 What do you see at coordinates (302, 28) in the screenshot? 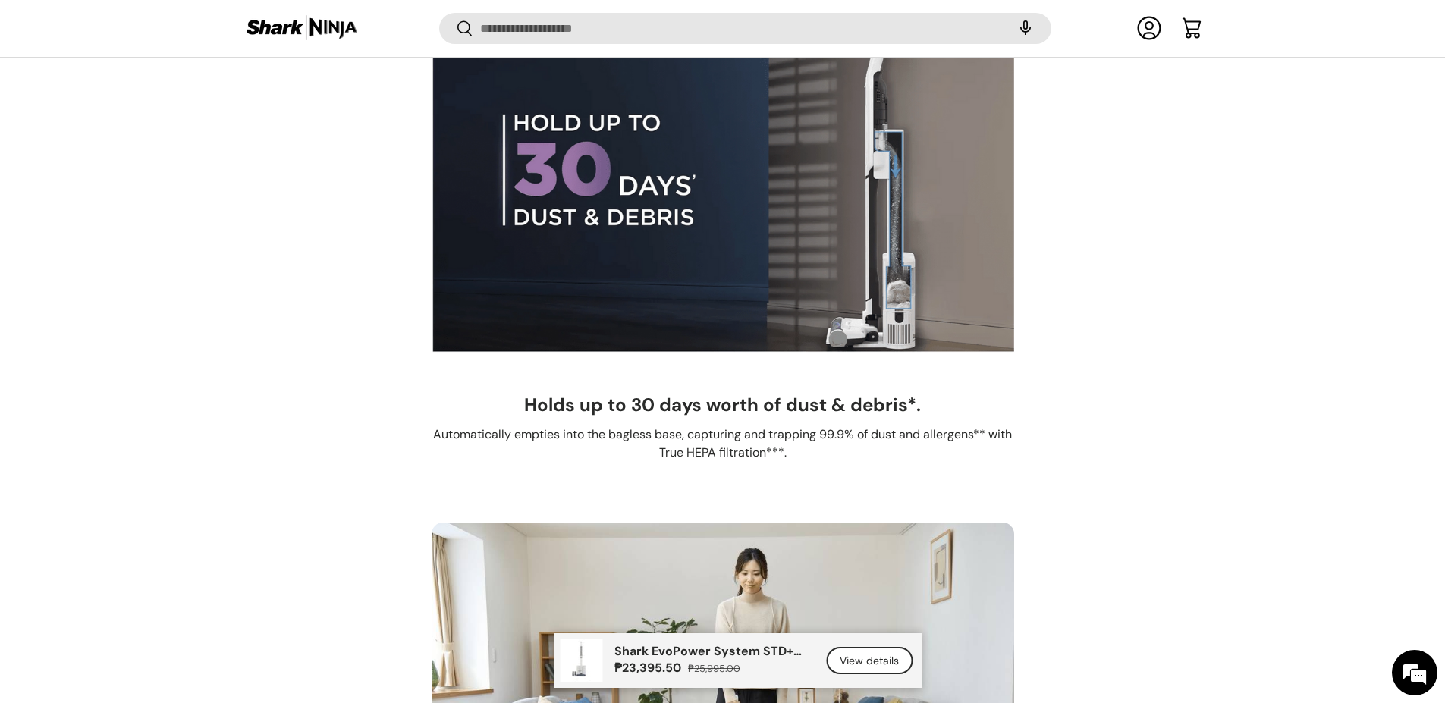
I see `img: Shark Ninja Philippines` at bounding box center [302, 28].